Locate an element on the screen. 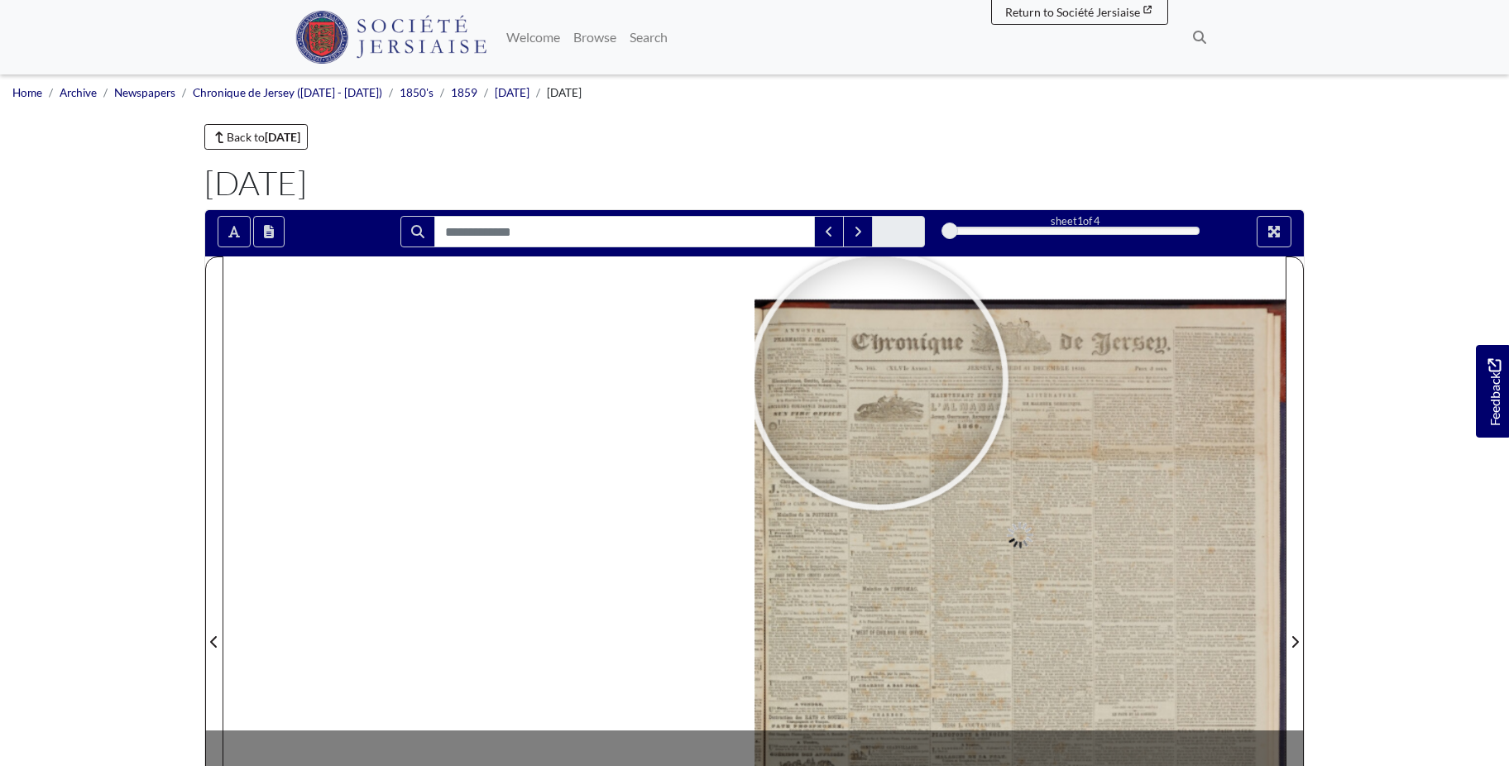  img: Société Jersiaise is located at coordinates (390, 37).